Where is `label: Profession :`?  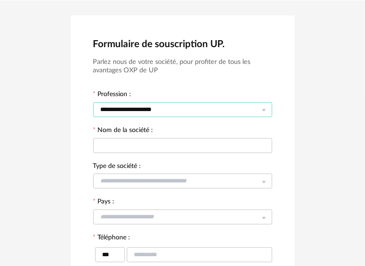
label: Profession : is located at coordinates (112, 95).